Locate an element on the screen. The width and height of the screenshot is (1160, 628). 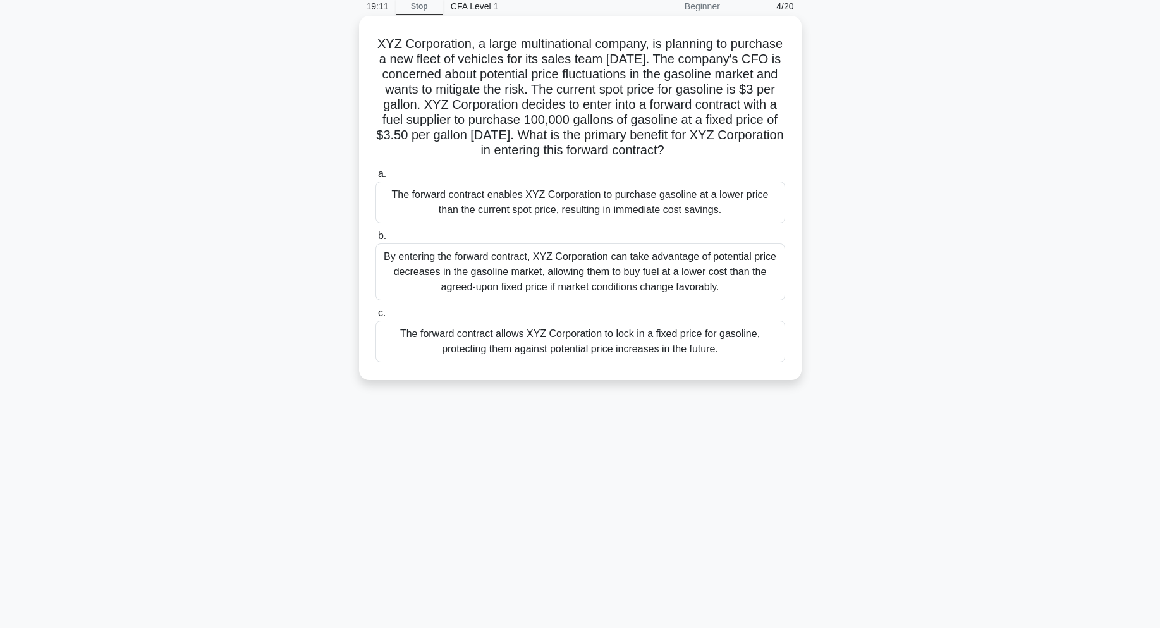
span: c. is located at coordinates (382, 312).